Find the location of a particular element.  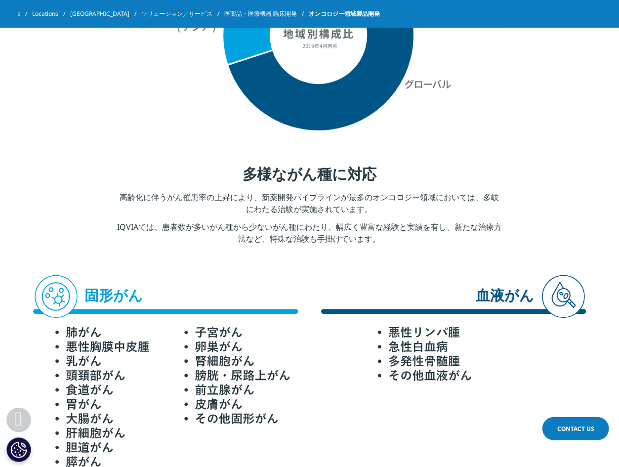

h4: 多様ながん種に対応 is located at coordinates (309, 177).